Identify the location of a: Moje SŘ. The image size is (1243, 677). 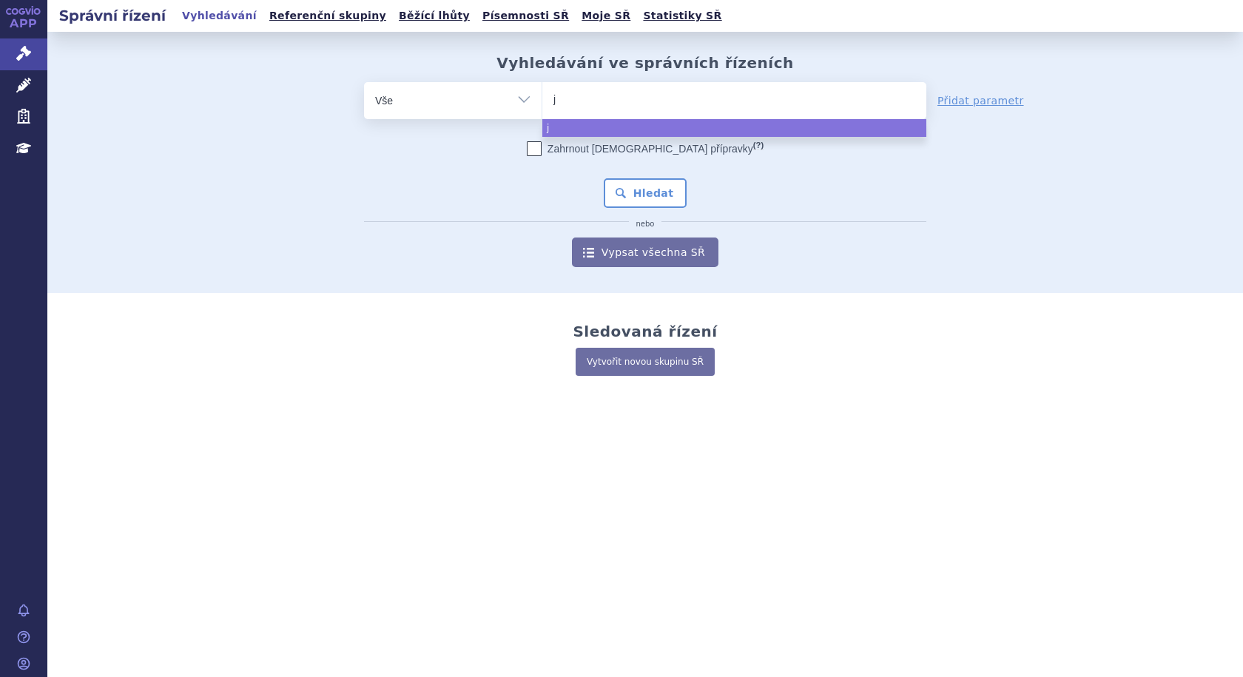
(606, 16).